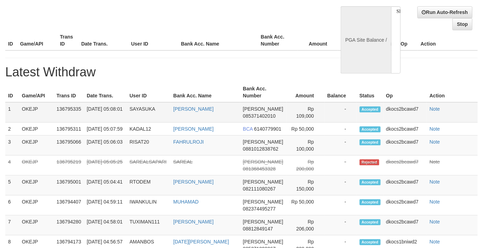 This screenshot has width=483, height=248. What do you see at coordinates (69, 129) in the screenshot?
I see `td: 136795311` at bounding box center [69, 129].